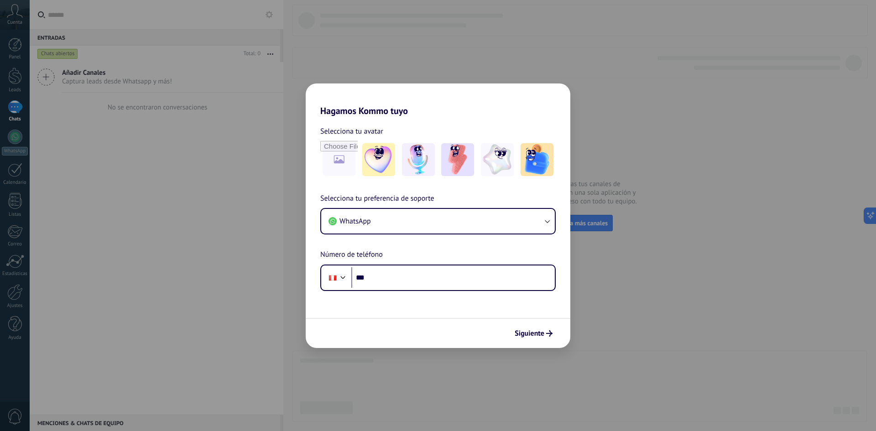  I want to click on span: Siguiente, so click(529, 333).